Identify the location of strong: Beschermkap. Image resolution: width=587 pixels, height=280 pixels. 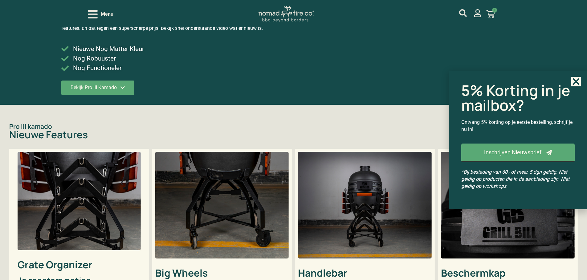
(473, 273).